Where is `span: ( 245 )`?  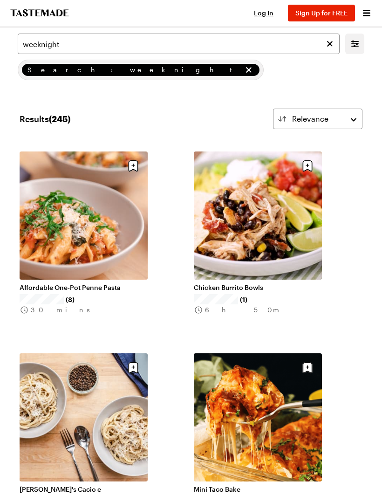
span: ( 245 ) is located at coordinates (60, 119).